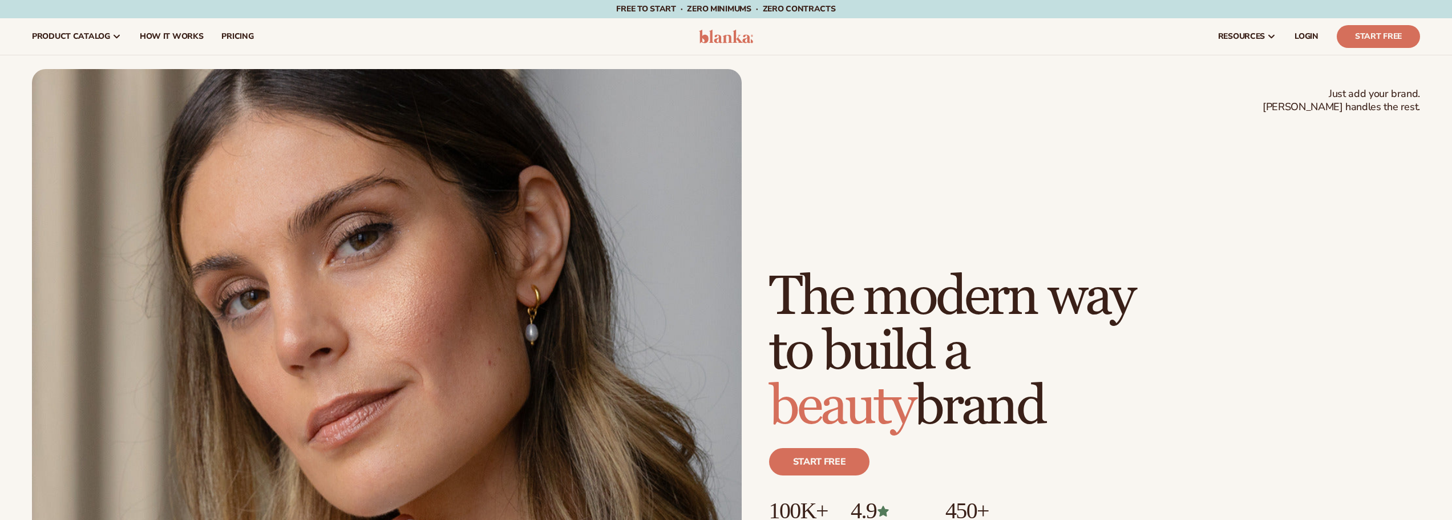  I want to click on span: beauty, so click(842, 406).